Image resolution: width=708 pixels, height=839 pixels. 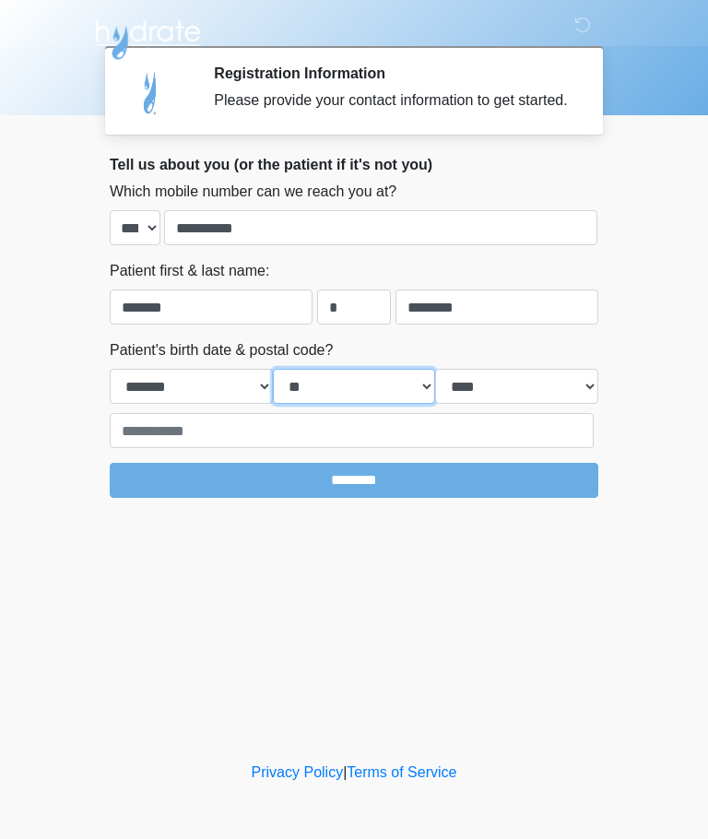 I want to click on a: Terms of Service, so click(x=401, y=771).